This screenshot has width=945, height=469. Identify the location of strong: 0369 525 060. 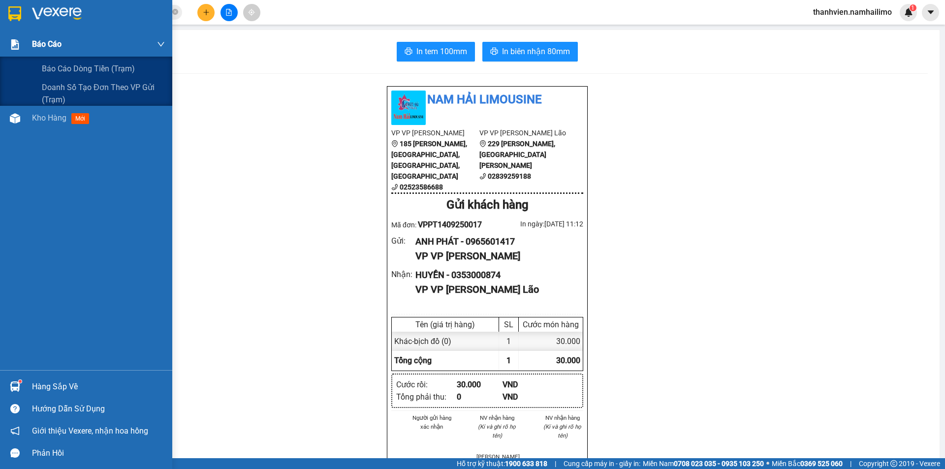
(821, 463).